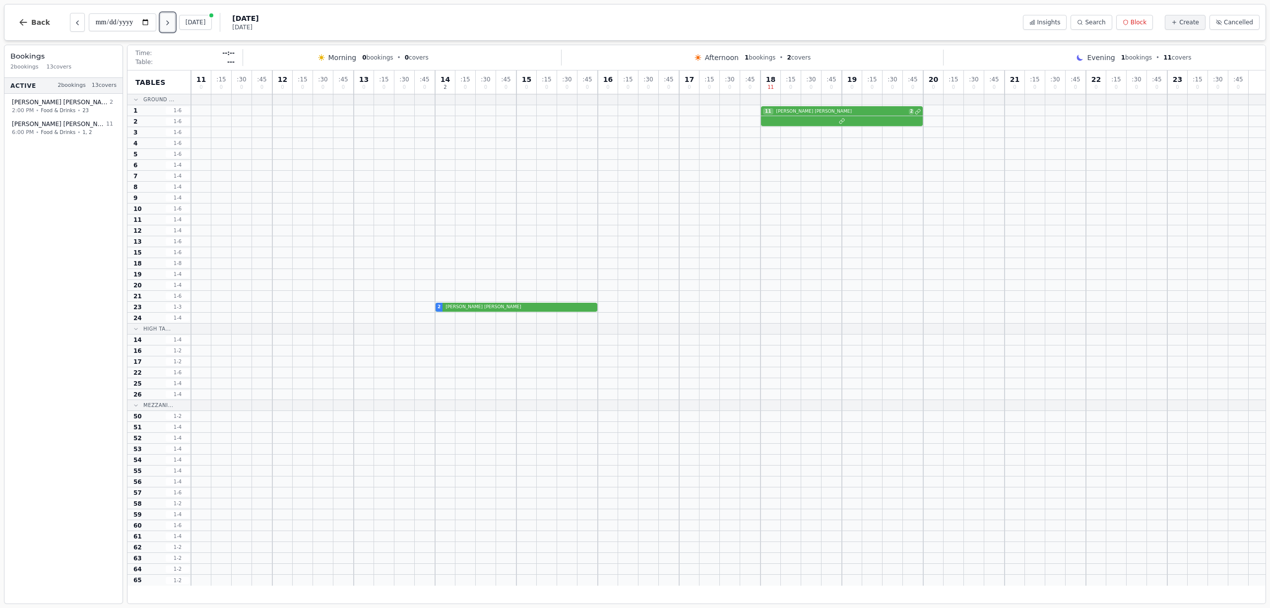  Describe the element at coordinates (77, 22) in the screenshot. I see `button: Previous day` at that location.